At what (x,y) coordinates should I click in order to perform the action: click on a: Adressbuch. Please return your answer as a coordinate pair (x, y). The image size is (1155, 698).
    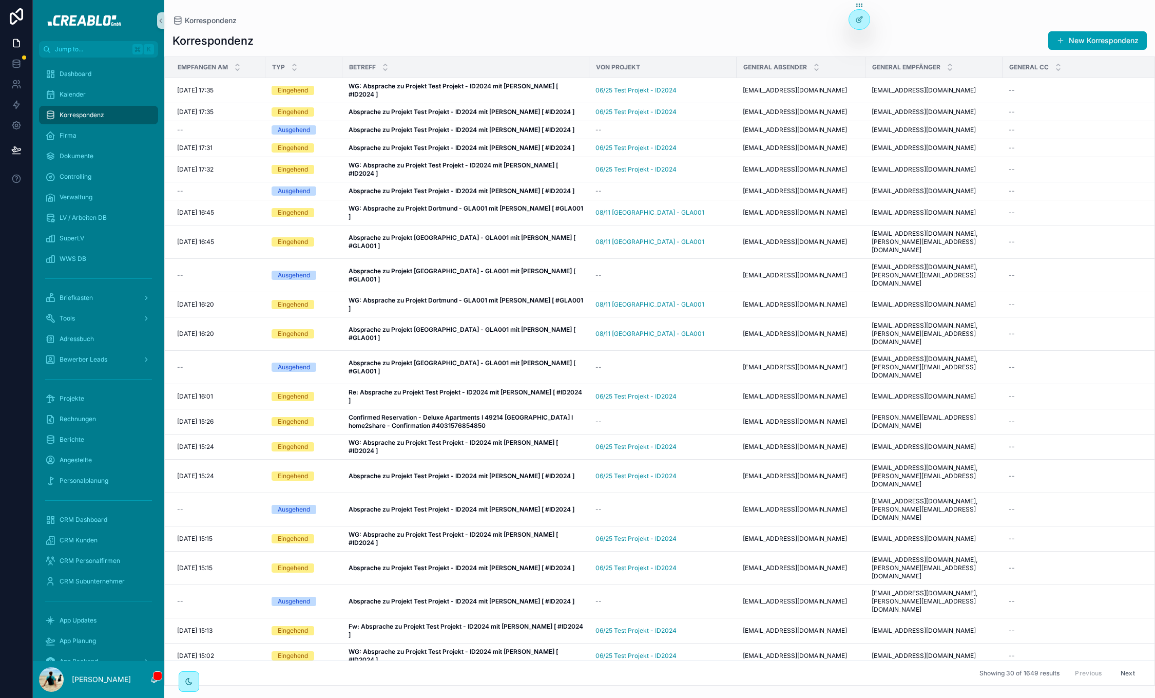
    Looking at the image, I should click on (99, 339).